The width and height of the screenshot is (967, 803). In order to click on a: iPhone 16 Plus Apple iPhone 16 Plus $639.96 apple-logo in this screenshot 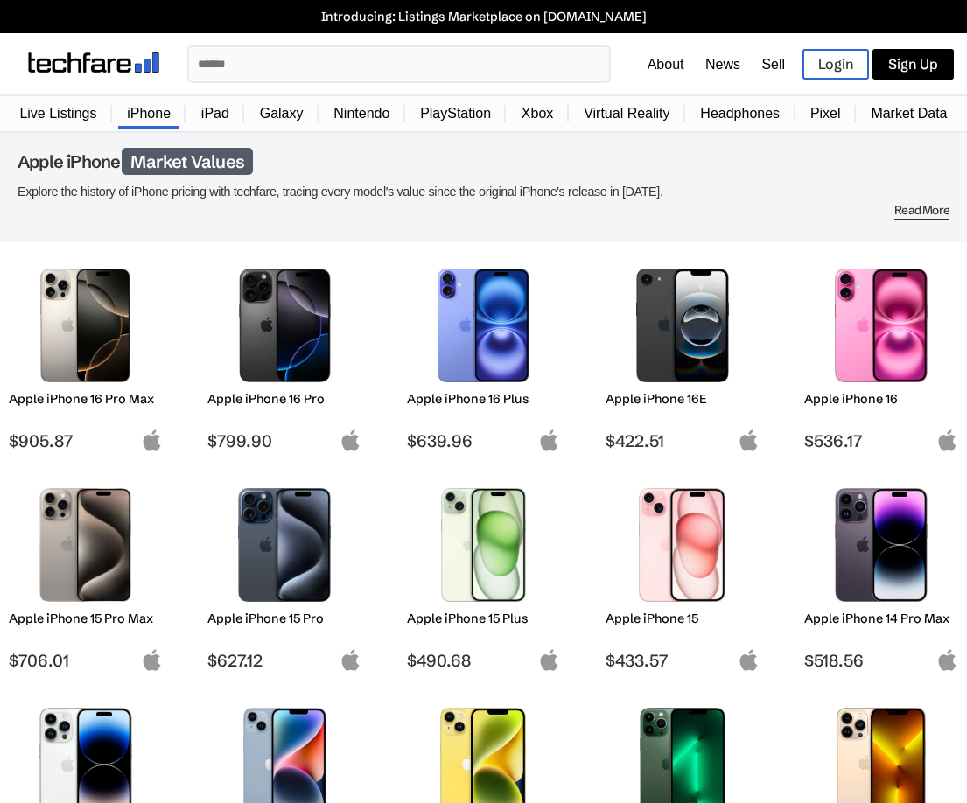, I will do `click(483, 355)`.